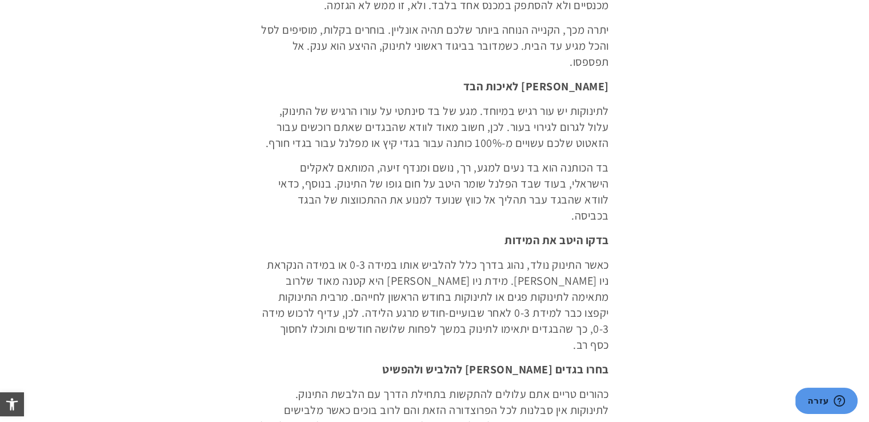 The image size is (869, 422). Describe the element at coordinates (435, 46) in the screenshot. I see `p: יתרה מכך, הקנייה הנוחה ביותר שלכם תהיה אונליין. בוחרים בקלות, מוסיפים לסל והכל מגיע עד הבית. כשמד...` at that location.